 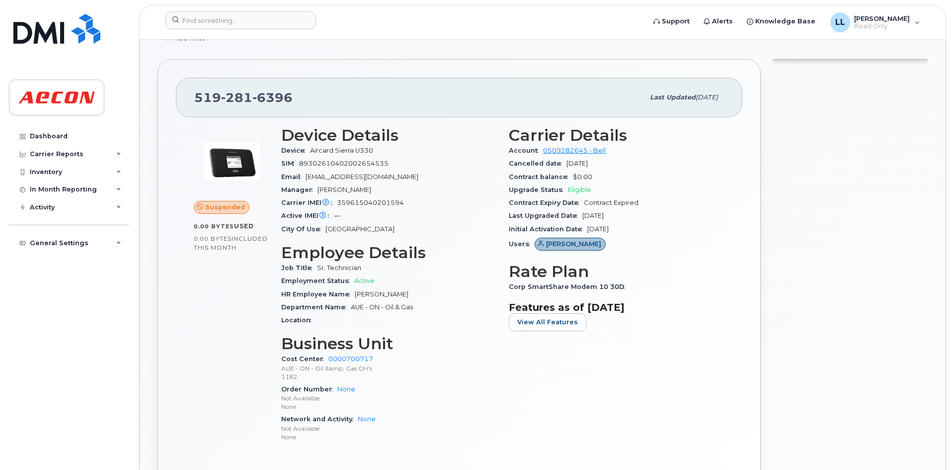 What do you see at coordinates (548, 229) in the screenshot?
I see `span: Initial Activation Date` at bounding box center [548, 229].